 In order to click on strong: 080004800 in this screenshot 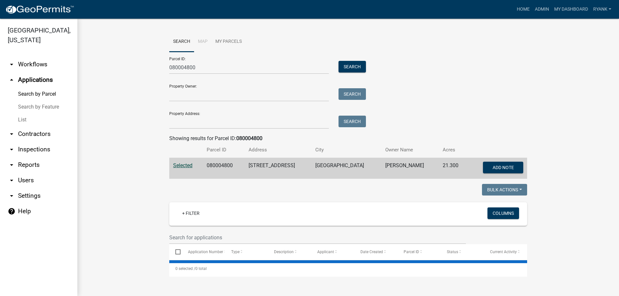, I will do `click(249, 138)`.